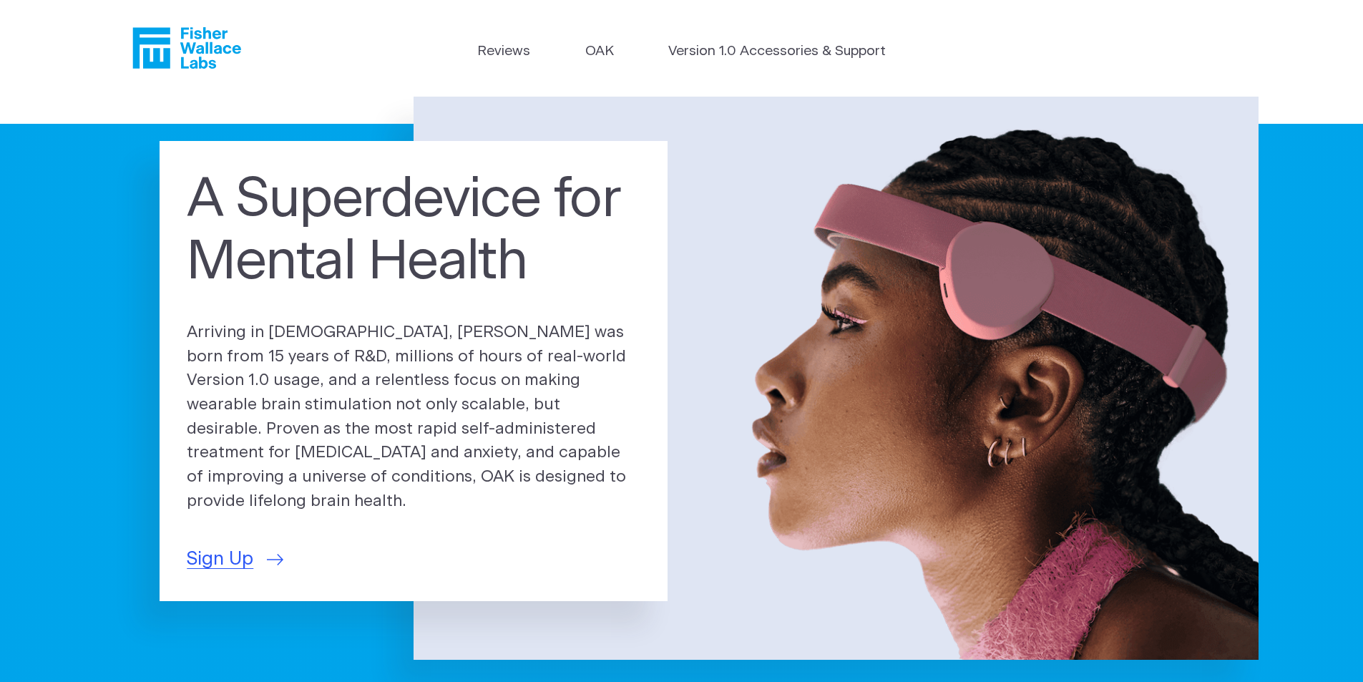 The height and width of the screenshot is (682, 1363). I want to click on a: Fisher Wallace, so click(187, 48).